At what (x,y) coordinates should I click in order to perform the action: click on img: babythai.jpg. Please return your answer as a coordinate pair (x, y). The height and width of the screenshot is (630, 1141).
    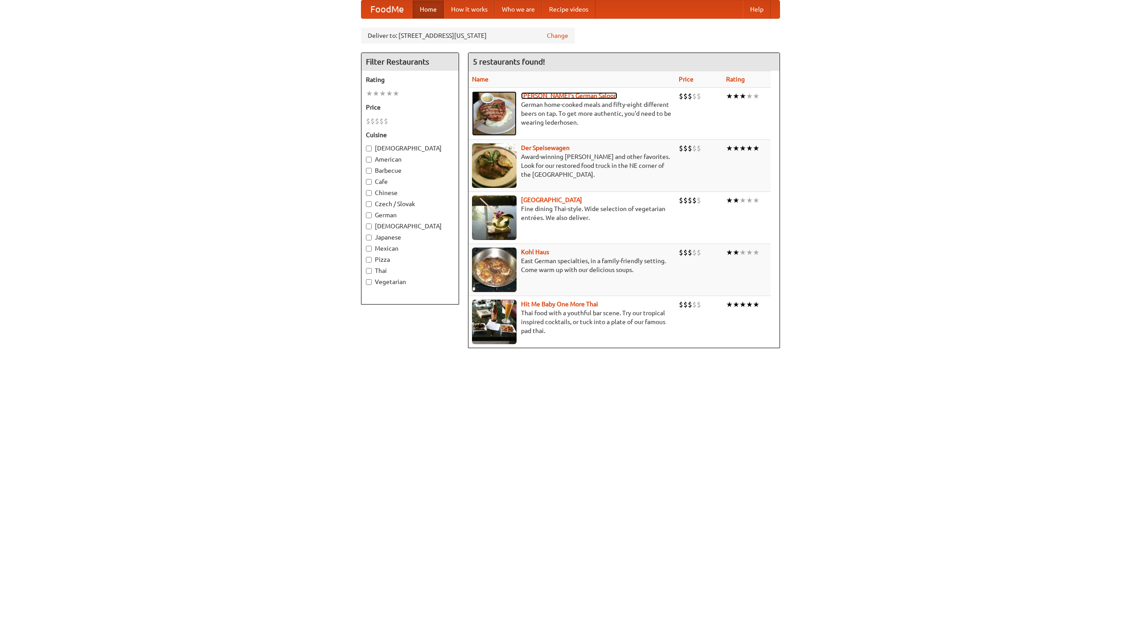
    Looking at the image, I should click on (494, 322).